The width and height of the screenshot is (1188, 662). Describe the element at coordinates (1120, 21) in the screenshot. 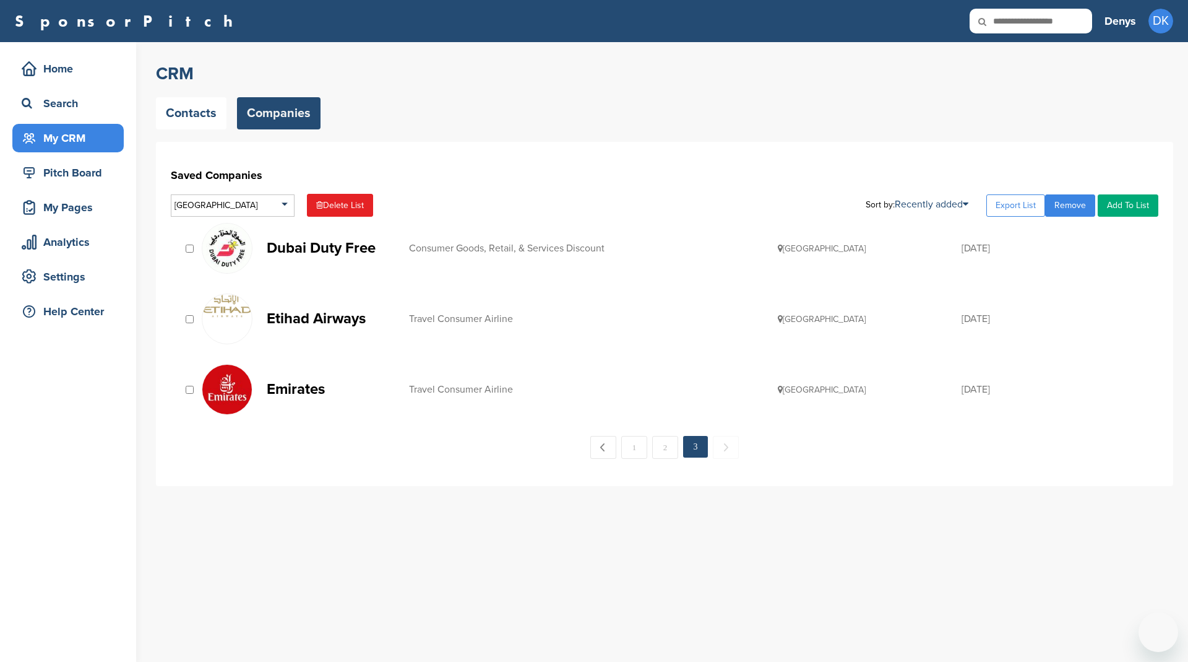

I see `h3: Denys` at that location.